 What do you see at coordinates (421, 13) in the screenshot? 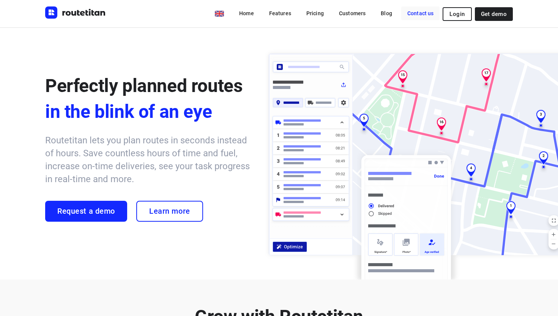
I see `a: Contact us` at bounding box center [421, 13].